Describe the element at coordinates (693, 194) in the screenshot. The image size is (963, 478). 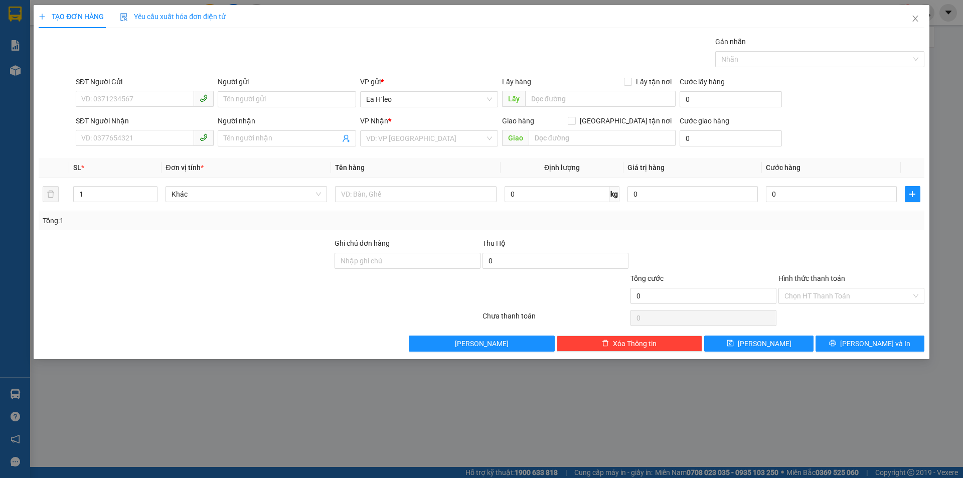
I see `input: 0` at that location.